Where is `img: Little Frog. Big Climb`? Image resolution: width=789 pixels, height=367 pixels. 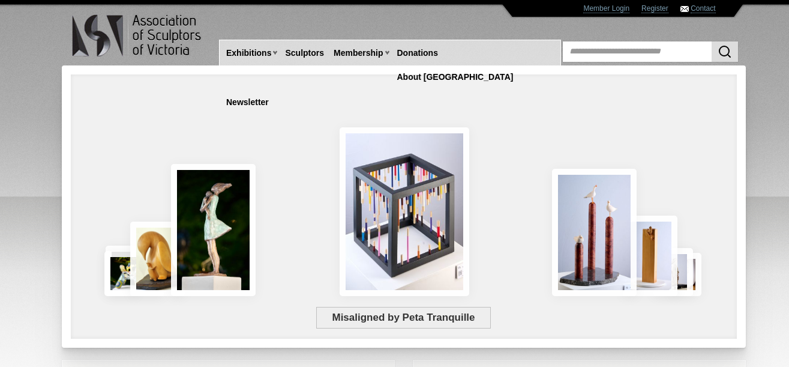
img: Little Frog. Big Climb is located at coordinates (650, 256).